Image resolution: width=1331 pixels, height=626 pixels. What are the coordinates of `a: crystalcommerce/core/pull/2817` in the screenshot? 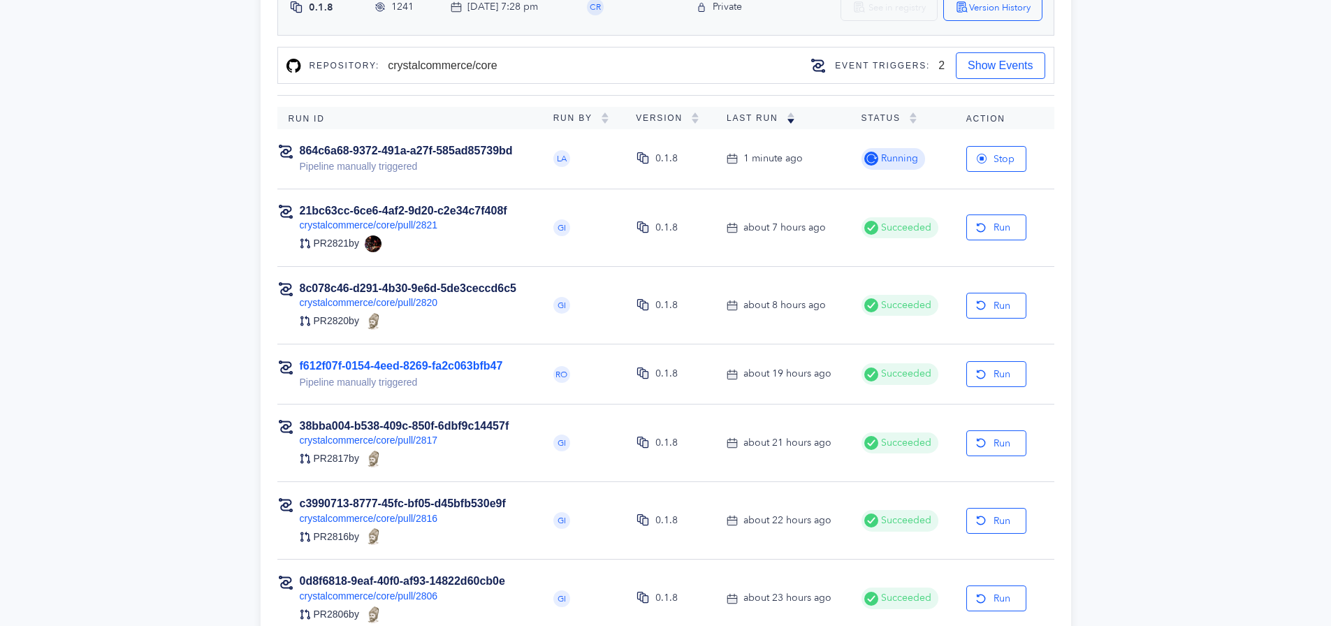 It's located at (369, 440).